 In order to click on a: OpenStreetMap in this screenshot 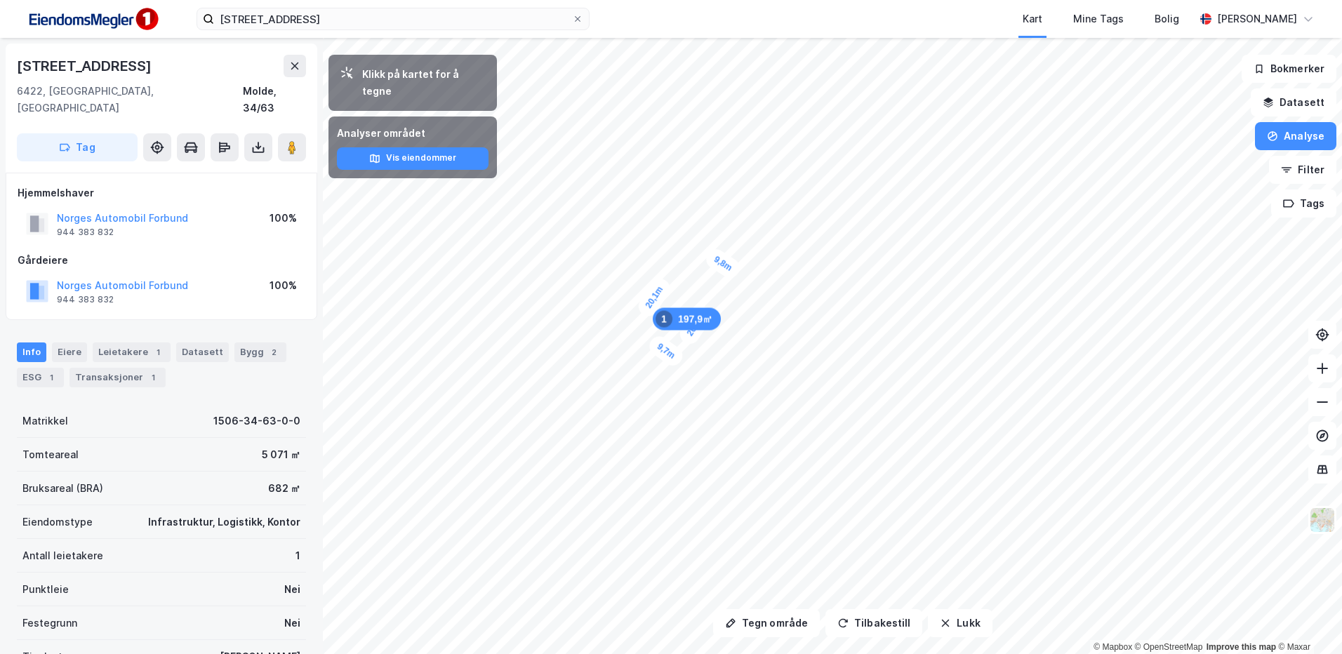, I will do `click(1168, 647)`.